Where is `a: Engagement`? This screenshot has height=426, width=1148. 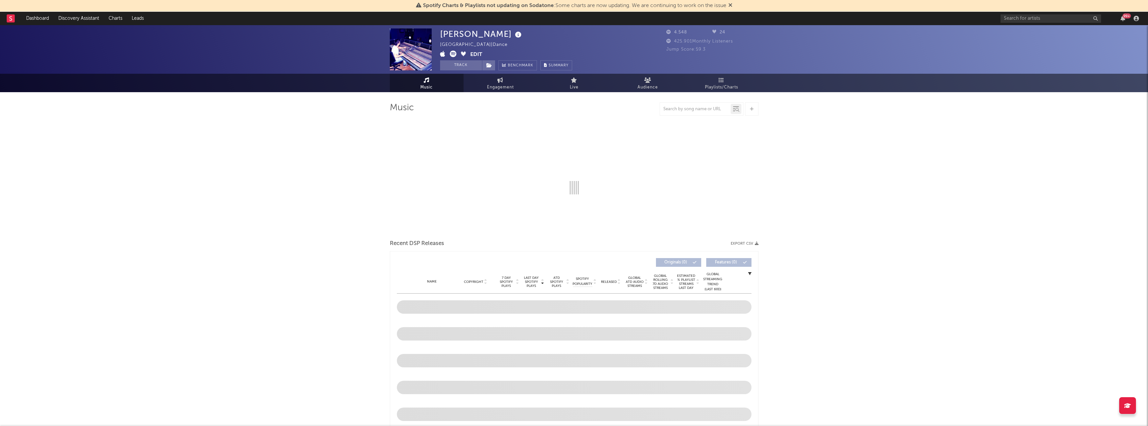
a: Engagement is located at coordinates (500, 83).